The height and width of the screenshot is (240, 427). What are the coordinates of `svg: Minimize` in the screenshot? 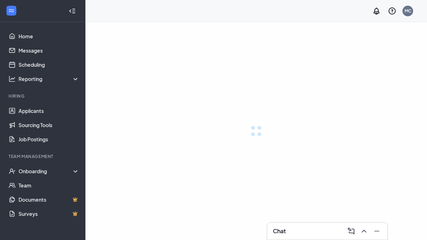 It's located at (377, 231).